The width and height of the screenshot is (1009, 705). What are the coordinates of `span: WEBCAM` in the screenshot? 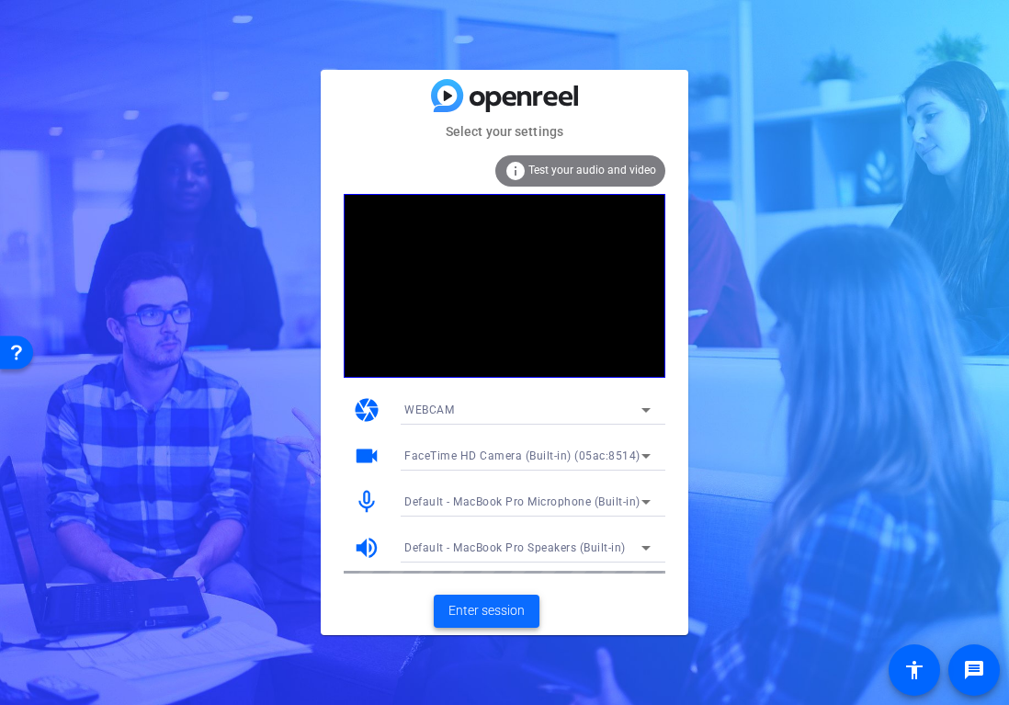 It's located at (429, 410).